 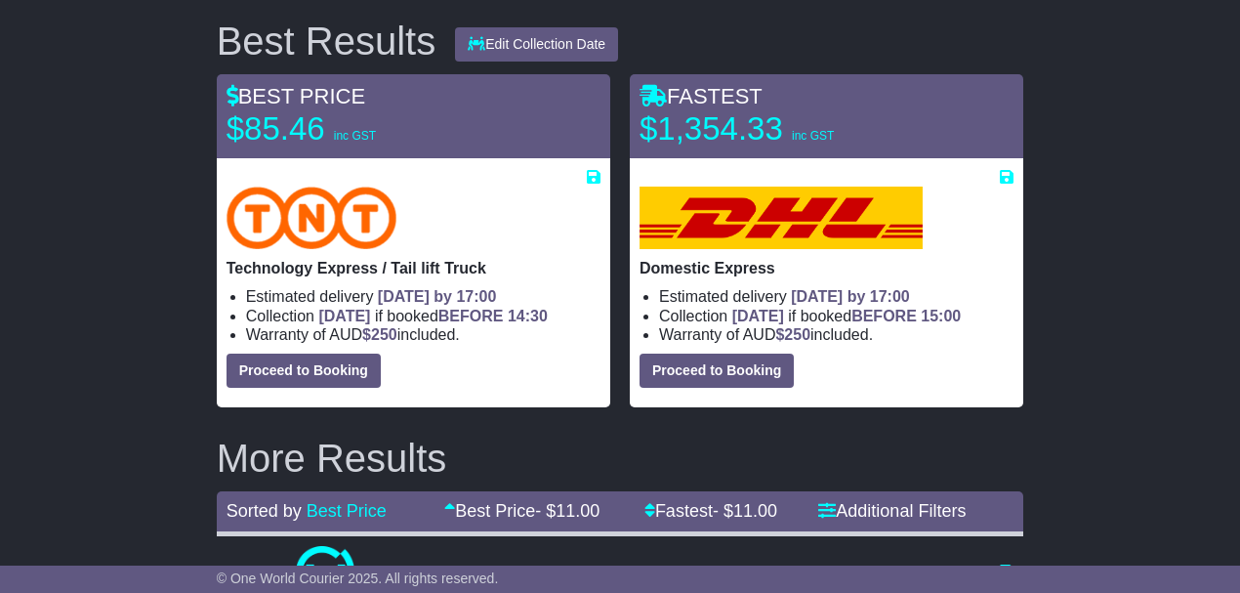 What do you see at coordinates (701, 96) in the screenshot?
I see `span: FASTEST` at bounding box center [701, 96].